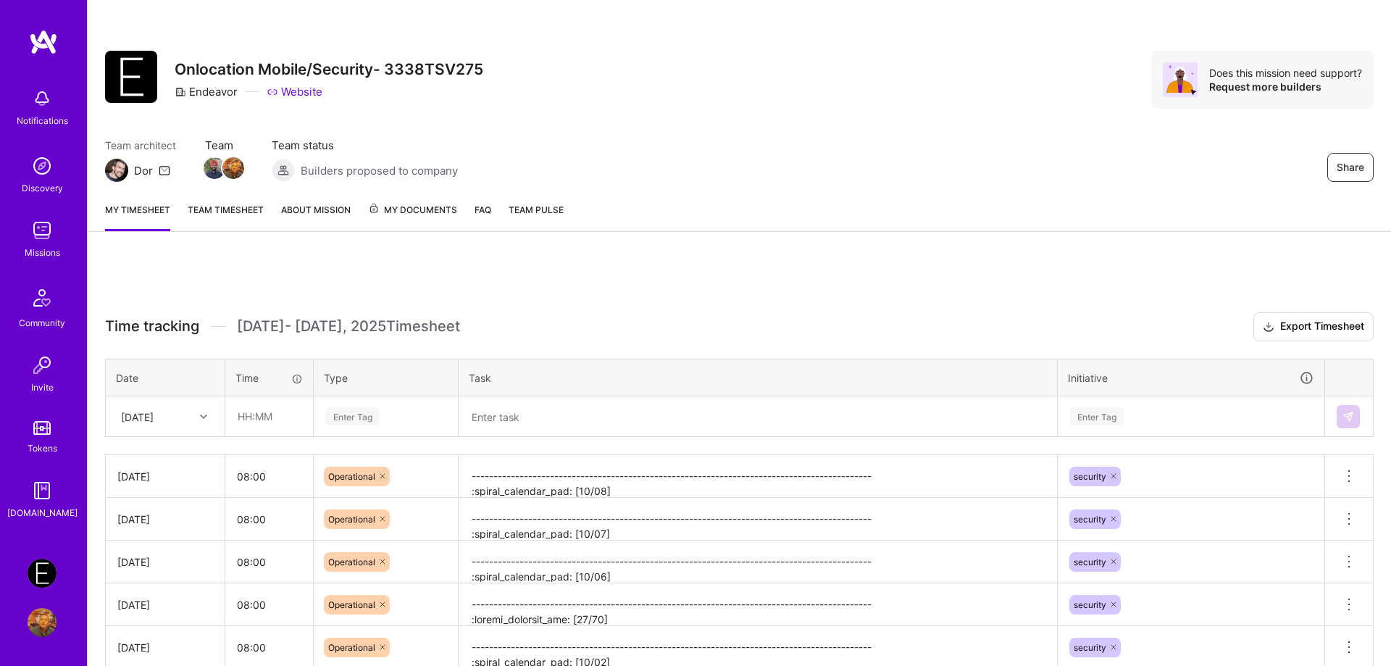  What do you see at coordinates (294, 91) in the screenshot?
I see `a: Website` at bounding box center [294, 91].